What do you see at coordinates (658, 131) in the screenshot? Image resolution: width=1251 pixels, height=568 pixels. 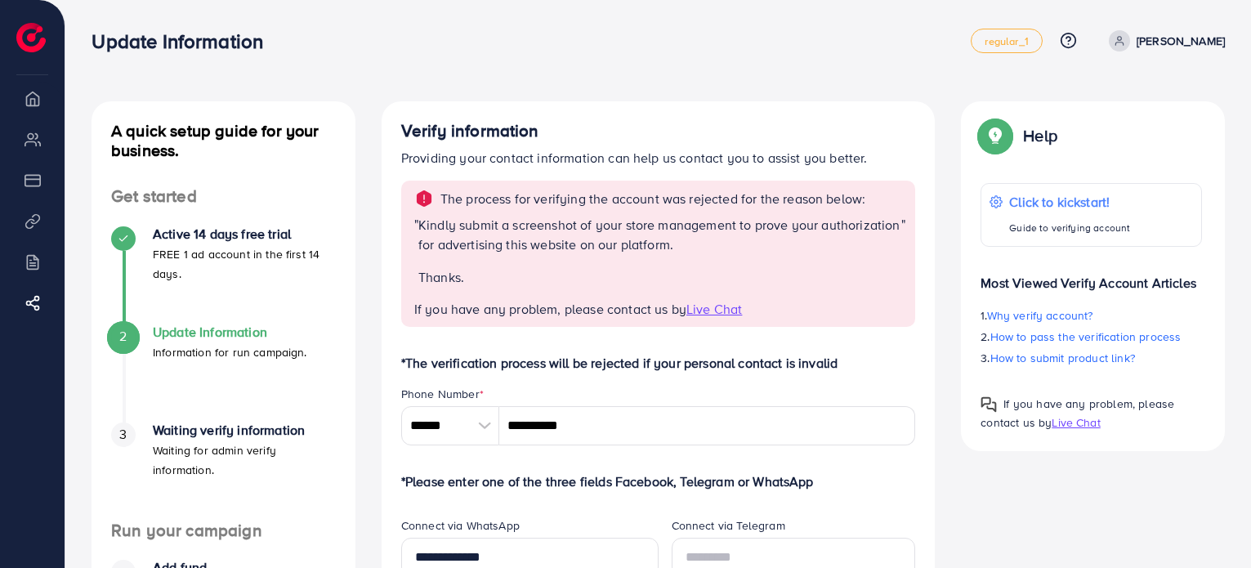 I see `h4: Verify information` at bounding box center [658, 131].